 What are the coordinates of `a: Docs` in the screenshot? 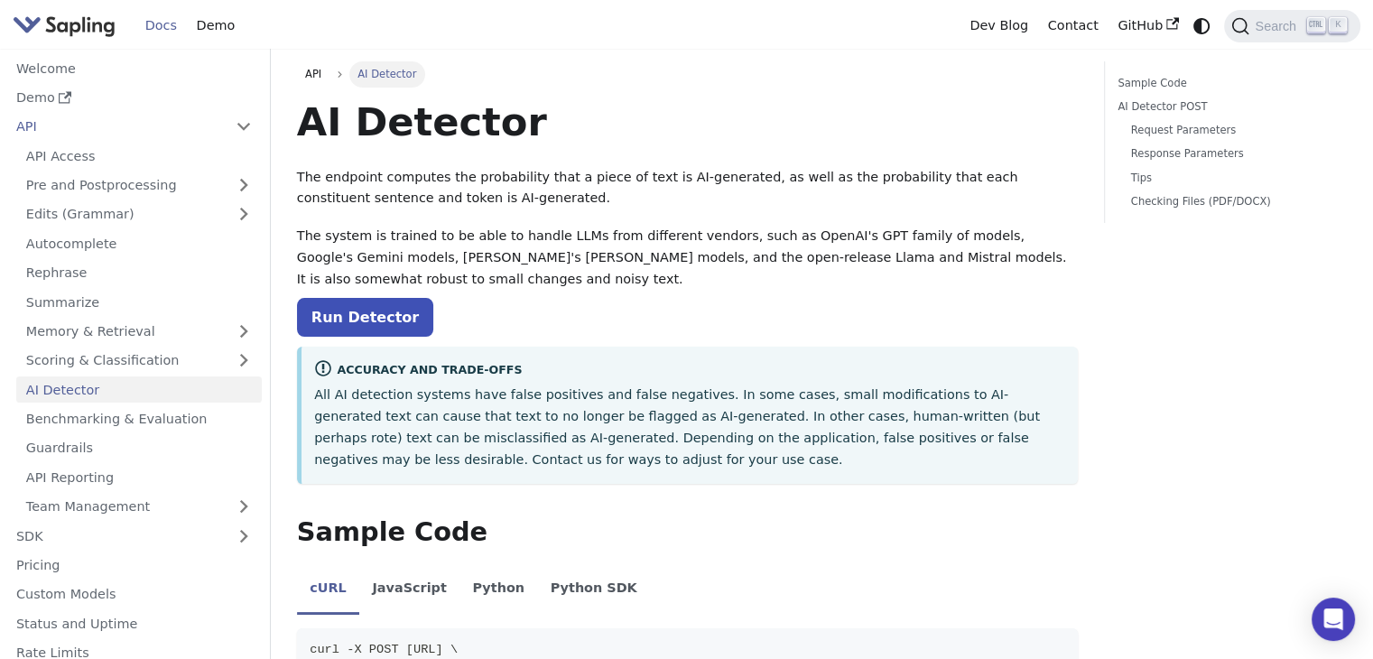 It's located at (161, 25).